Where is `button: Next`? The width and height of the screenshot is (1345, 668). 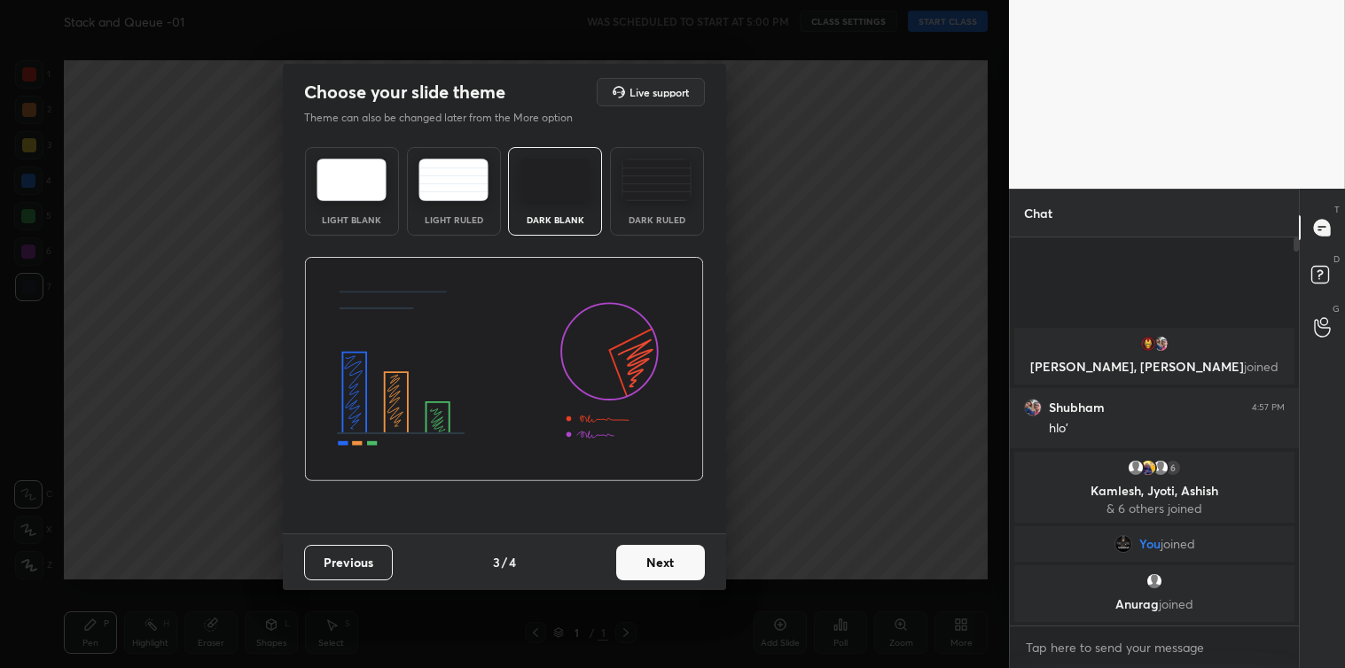
button: Next is located at coordinates (660, 563).